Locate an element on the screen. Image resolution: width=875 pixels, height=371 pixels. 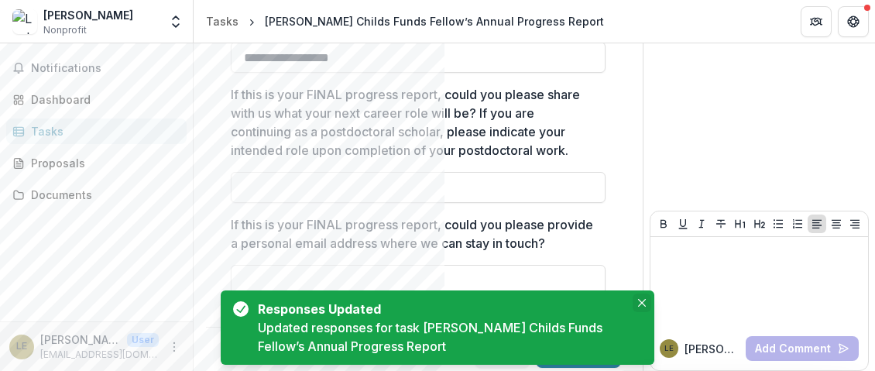
button: Add Comment is located at coordinates (802, 348).